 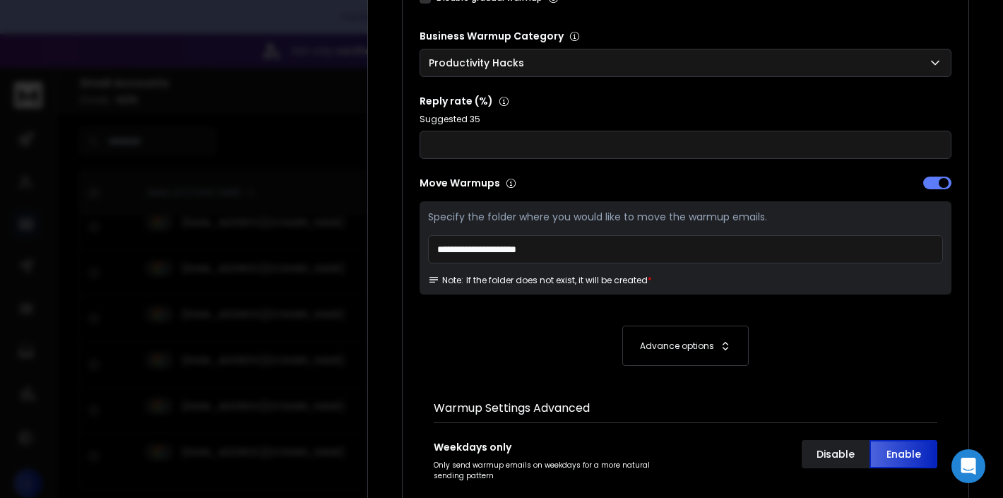 What do you see at coordinates (685, 217) in the screenshot?
I see `p: Specify the folder where you would like to move the warmup emails.` at bounding box center [685, 217].